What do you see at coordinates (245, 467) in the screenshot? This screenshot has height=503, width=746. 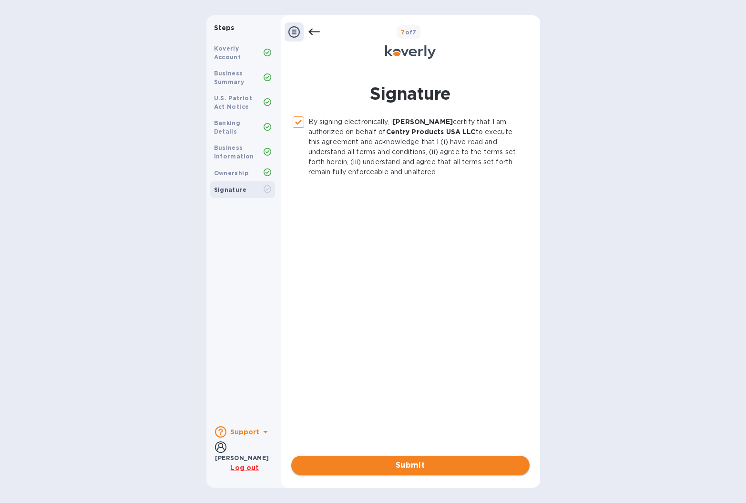 I see `u: Log out` at bounding box center [245, 467].